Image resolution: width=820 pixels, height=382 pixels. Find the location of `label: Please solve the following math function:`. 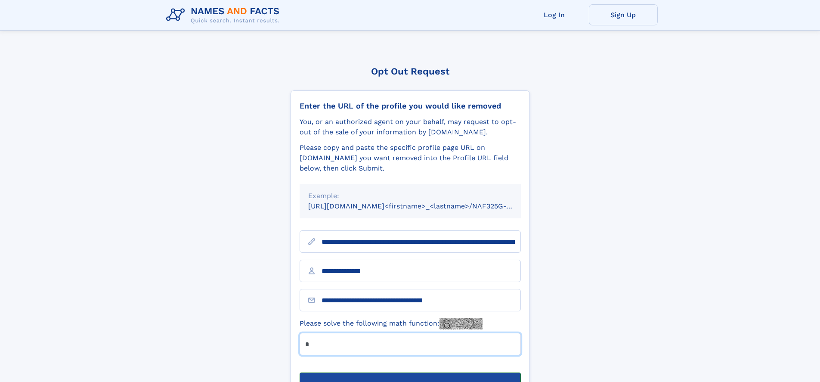

label: Please solve the following math function: is located at coordinates (391, 324).